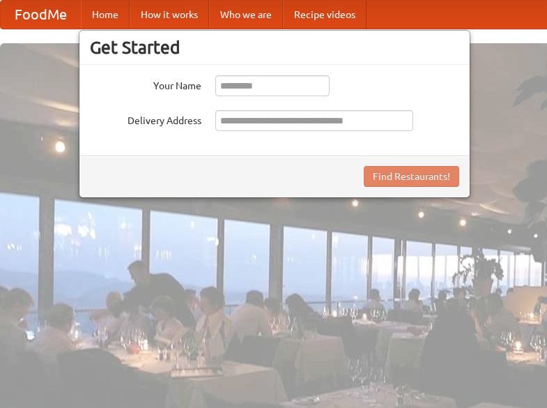 The width and height of the screenshot is (547, 408). What do you see at coordinates (105, 15) in the screenshot?
I see `a: Home` at bounding box center [105, 15].